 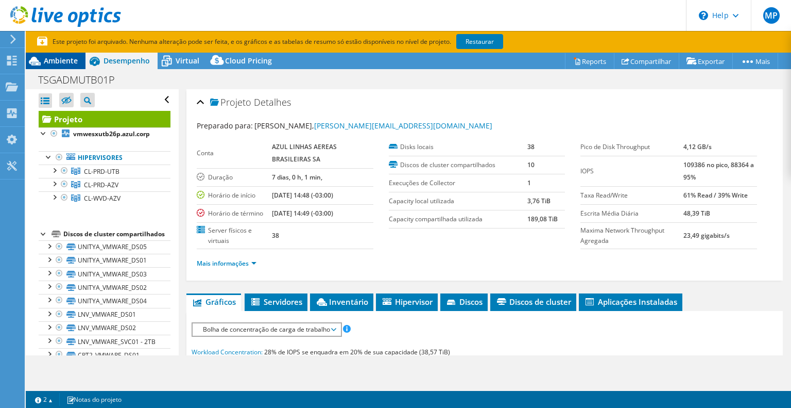 I want to click on span: Ambiente, so click(x=61, y=60).